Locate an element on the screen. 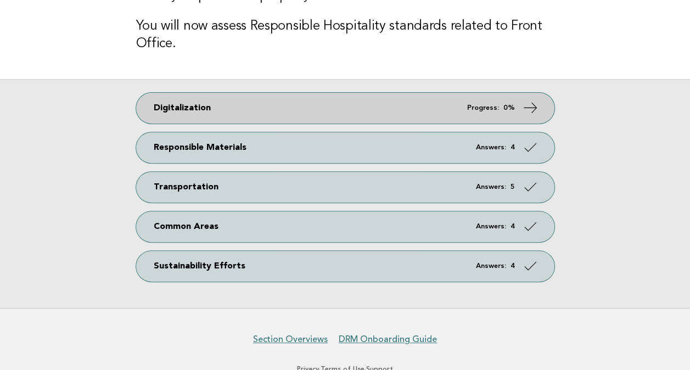 Image resolution: width=690 pixels, height=370 pixels. a: DRM Onboarding Guide is located at coordinates (388, 339).